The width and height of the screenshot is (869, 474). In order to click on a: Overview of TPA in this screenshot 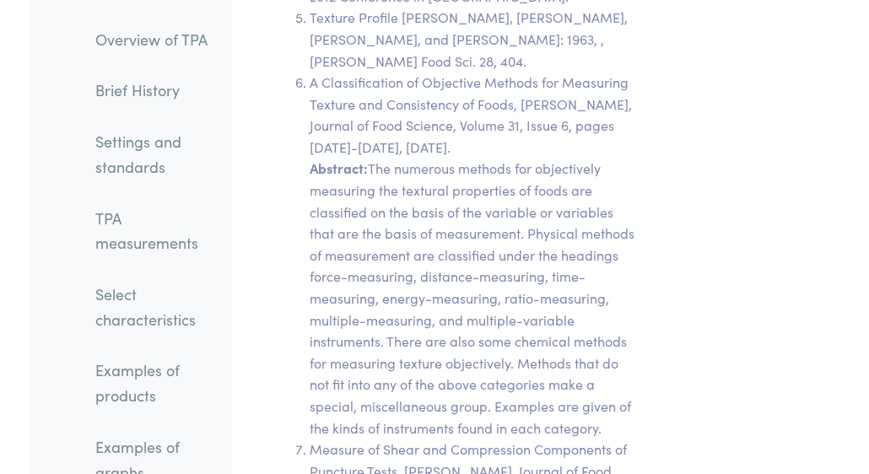, I will do `click(157, 40)`.